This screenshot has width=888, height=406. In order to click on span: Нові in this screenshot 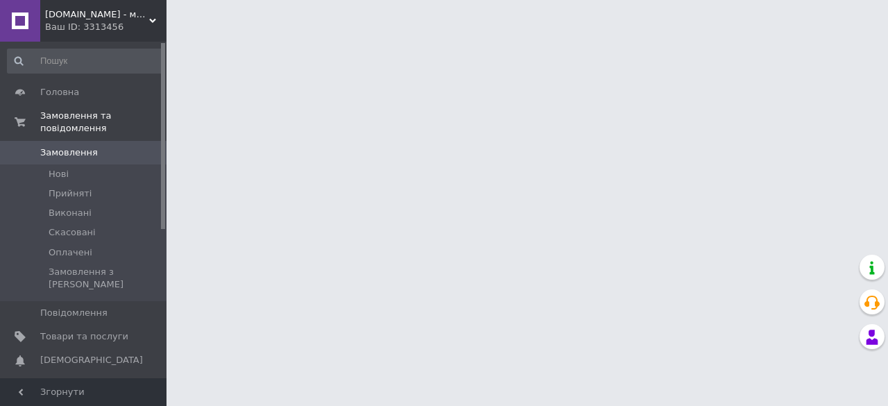, I will do `click(58, 174)`.